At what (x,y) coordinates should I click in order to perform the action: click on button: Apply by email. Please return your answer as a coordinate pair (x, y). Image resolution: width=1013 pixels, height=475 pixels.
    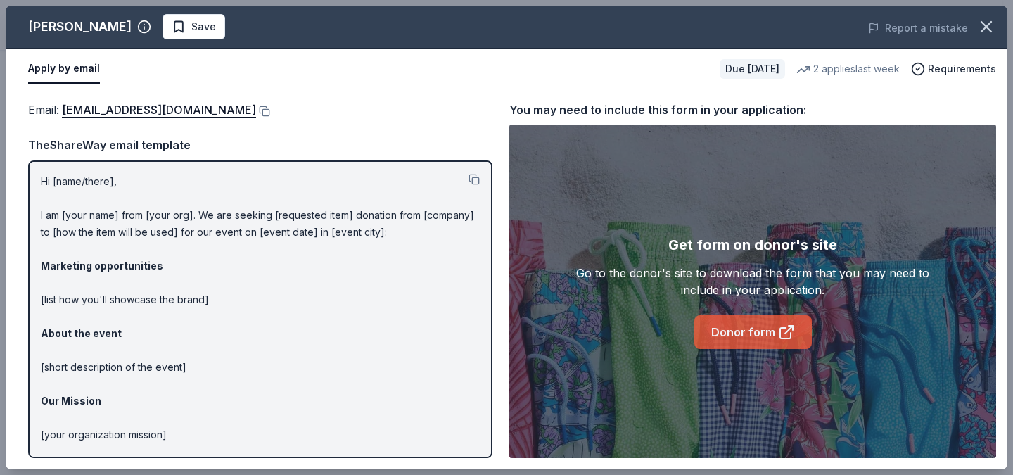
    Looking at the image, I should click on (64, 69).